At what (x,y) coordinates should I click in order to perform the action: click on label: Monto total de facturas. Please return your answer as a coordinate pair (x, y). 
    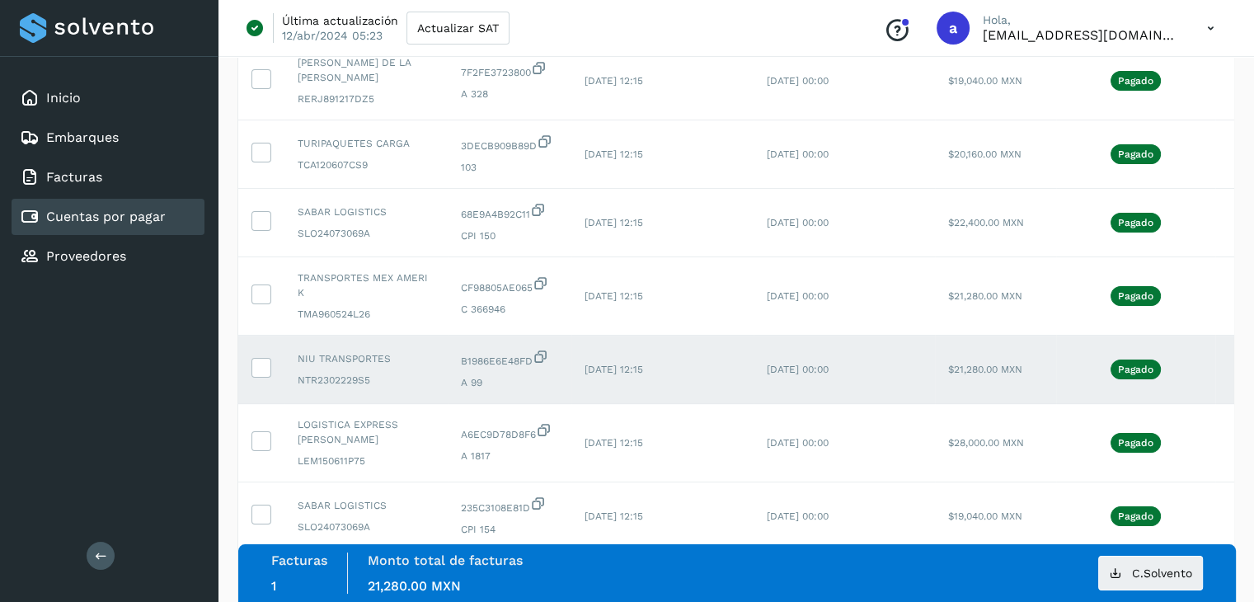
    Looking at the image, I should click on (445, 560).